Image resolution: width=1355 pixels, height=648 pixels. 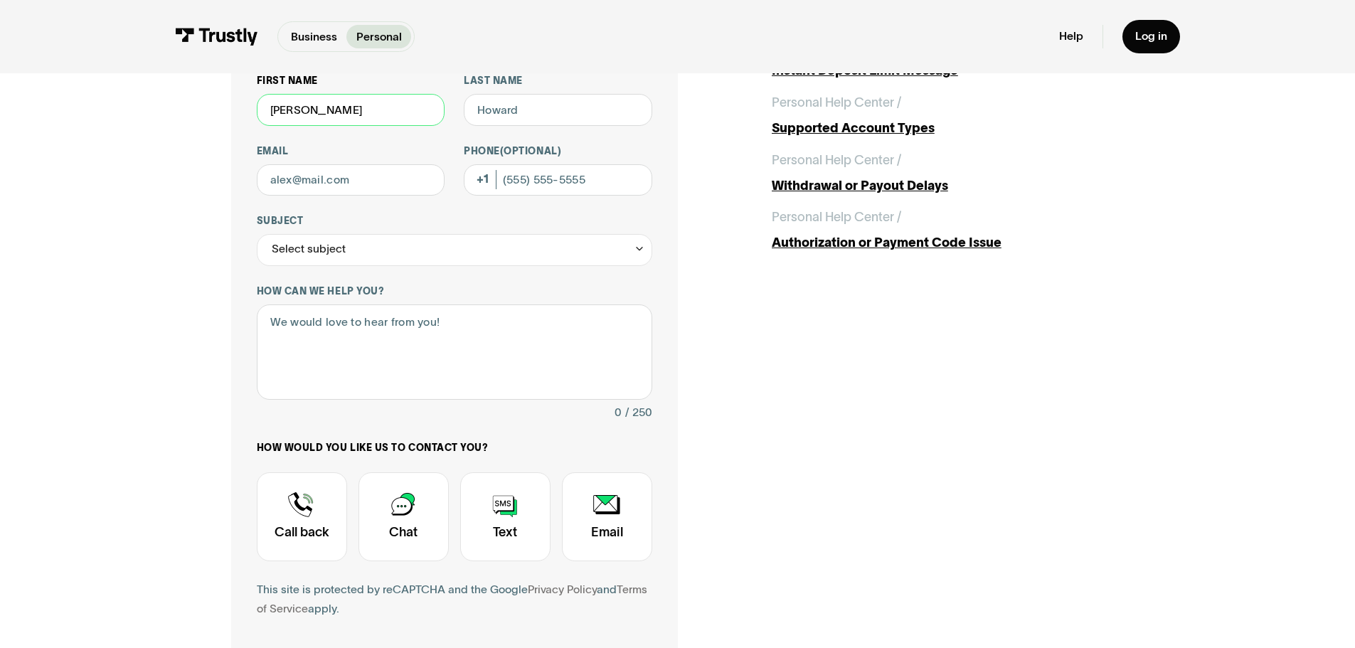 What do you see at coordinates (351, 180) in the screenshot?
I see `input: alex@mail.com` at bounding box center [351, 180].